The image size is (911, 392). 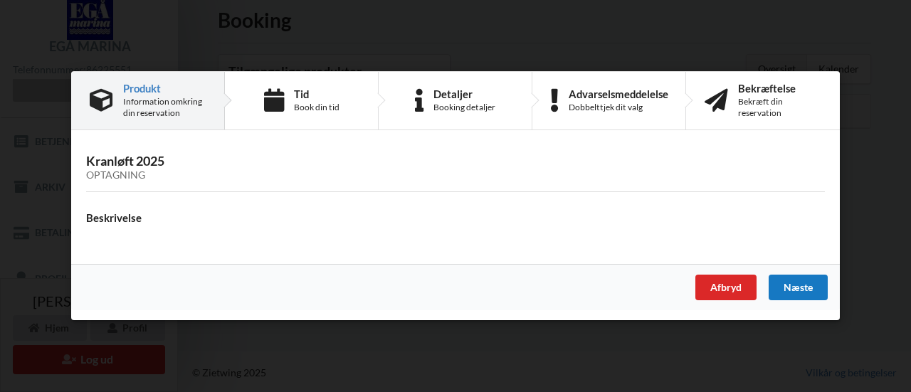 What do you see at coordinates (797, 288) in the screenshot?
I see `div: Næste` at bounding box center [797, 288].